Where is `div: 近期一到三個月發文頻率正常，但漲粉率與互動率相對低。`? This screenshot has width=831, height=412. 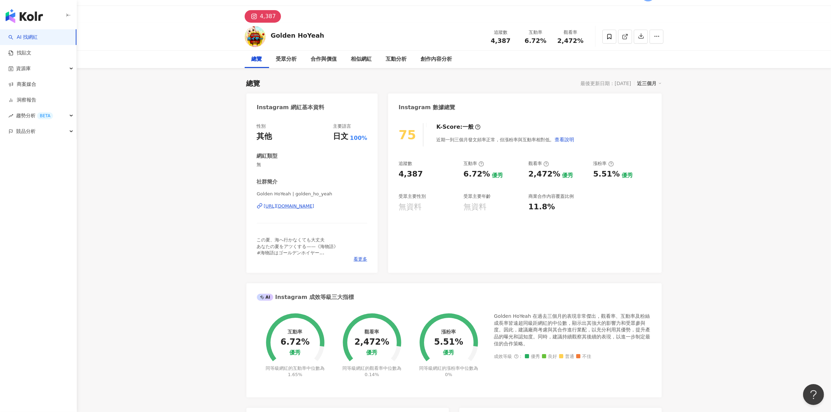 div: 近期一到三個月發文頻率正常，但漲粉率與互動率相對低。 is located at coordinates (505, 140).